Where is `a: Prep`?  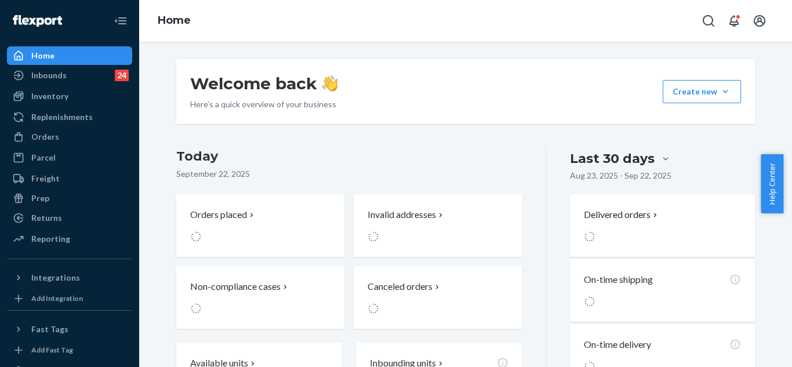
a: Prep is located at coordinates (70, 198).